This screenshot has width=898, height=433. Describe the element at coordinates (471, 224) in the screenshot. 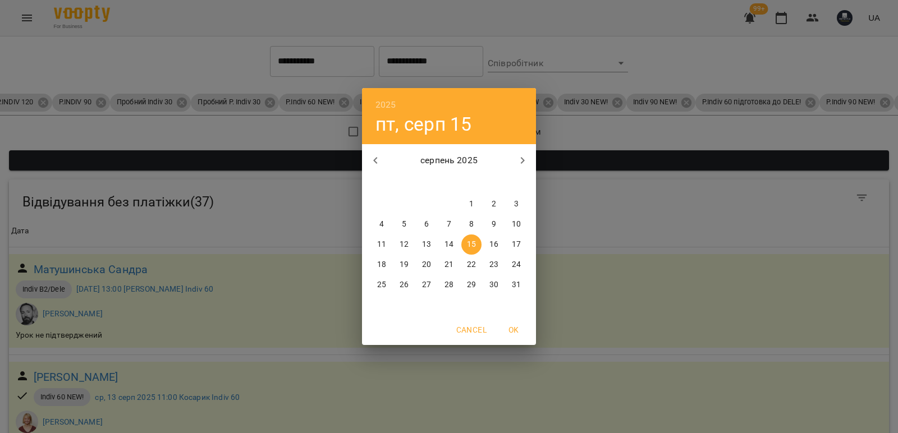

I see `button: 8` at that location.